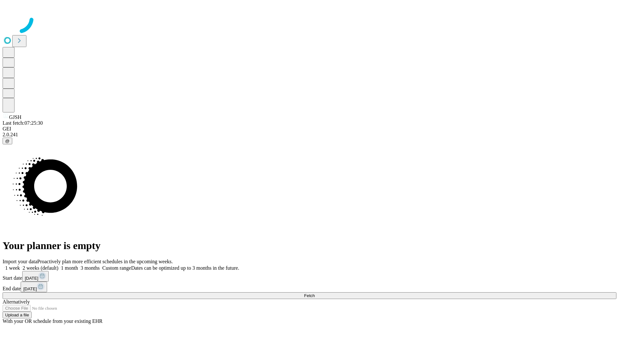  What do you see at coordinates (40, 268) in the screenshot?
I see `span: 2 weeks (default)` at bounding box center [40, 268].